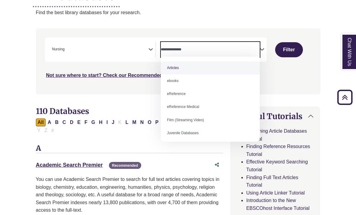  Describe the element at coordinates (93, 122) in the screenshot. I see `button: Filter Results G` at that location.